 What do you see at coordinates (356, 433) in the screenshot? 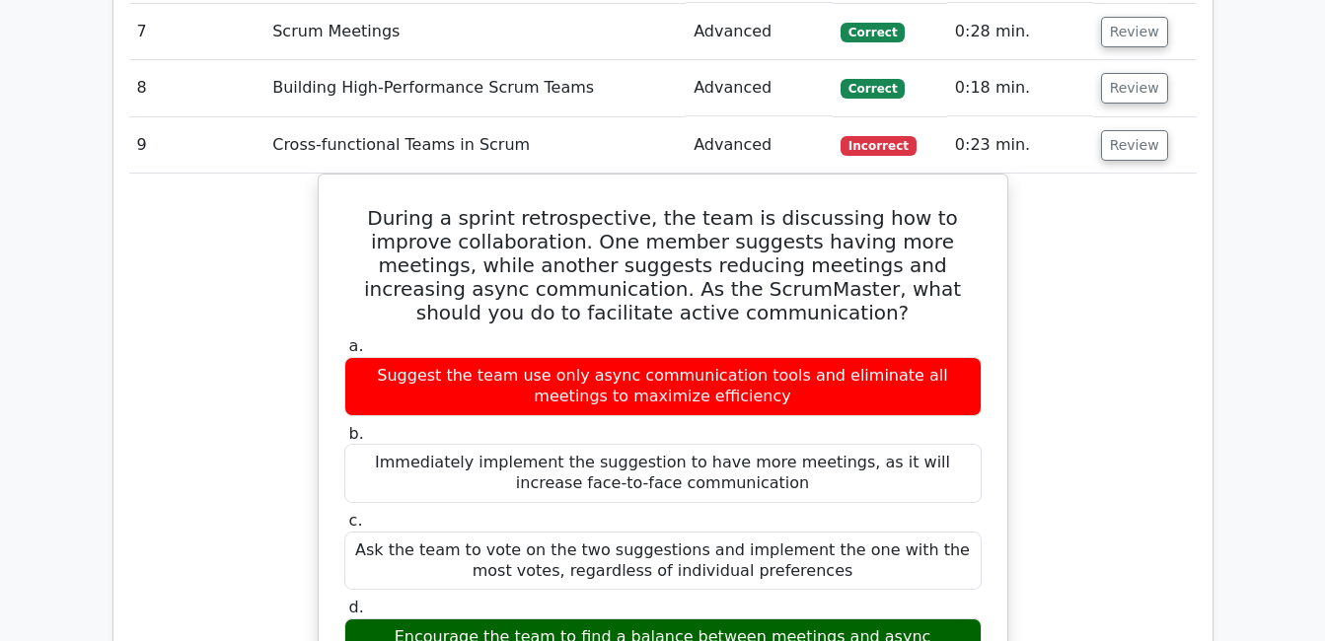
I see `span: b.` at bounding box center [356, 433].